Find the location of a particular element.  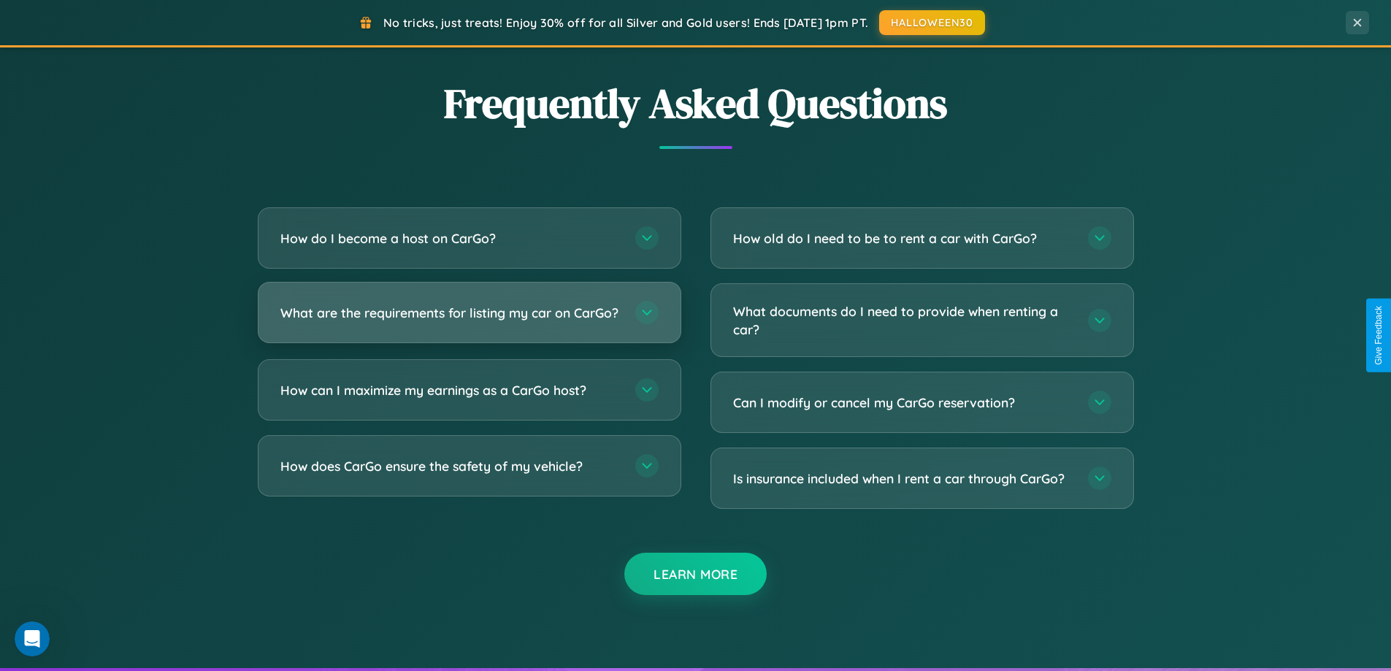

h3: How can I maximize my earnings as a CarGo host? is located at coordinates (451, 390).